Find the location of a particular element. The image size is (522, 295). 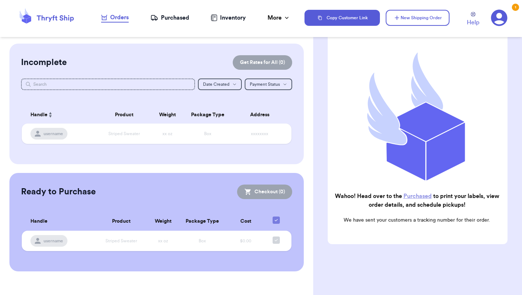

div: Purchased is located at coordinates (170, 18).